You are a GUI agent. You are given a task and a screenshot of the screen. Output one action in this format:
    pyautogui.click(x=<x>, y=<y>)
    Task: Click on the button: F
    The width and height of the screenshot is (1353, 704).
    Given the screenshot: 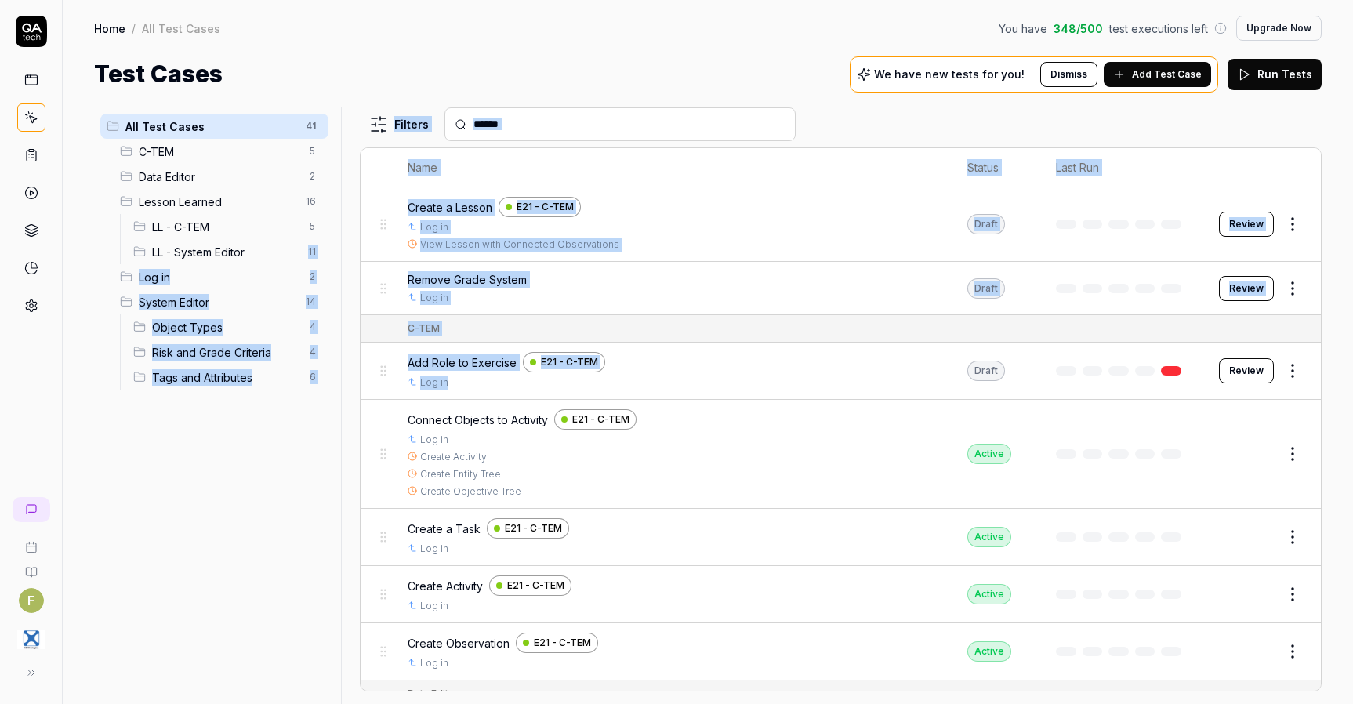 What is the action you would take?
    pyautogui.click(x=31, y=600)
    